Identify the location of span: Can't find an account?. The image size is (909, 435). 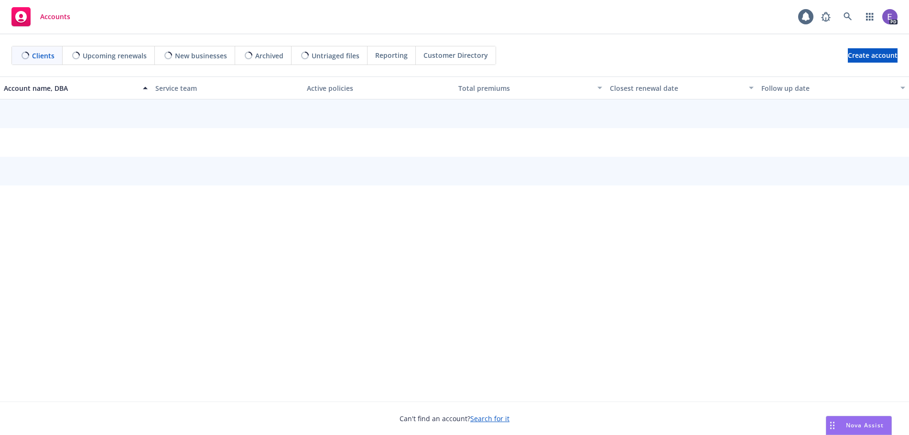
(455, 418).